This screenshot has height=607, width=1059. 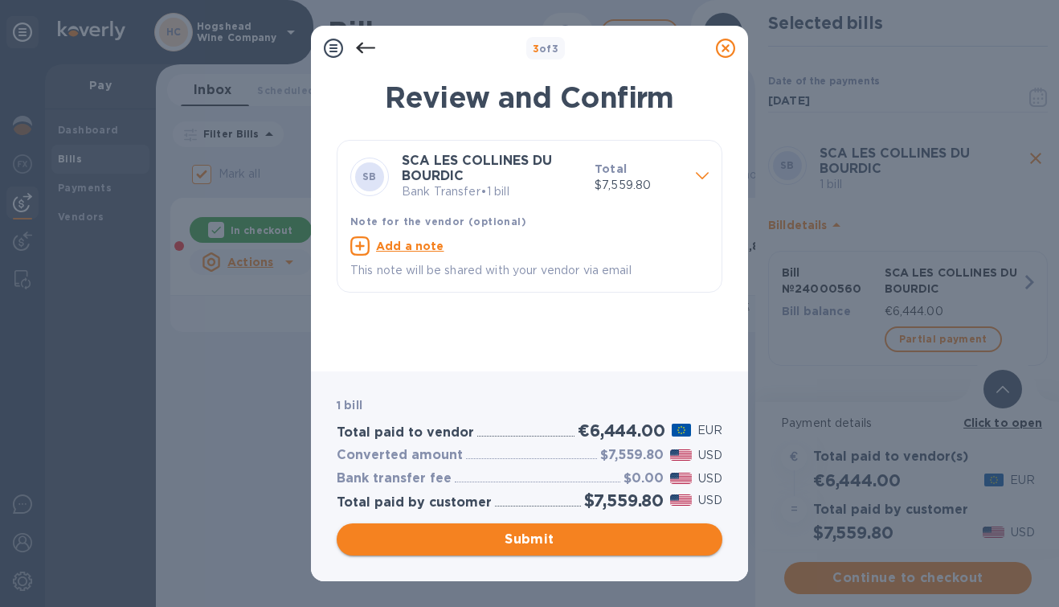 I want to click on h2: $7,559.80, so click(x=624, y=500).